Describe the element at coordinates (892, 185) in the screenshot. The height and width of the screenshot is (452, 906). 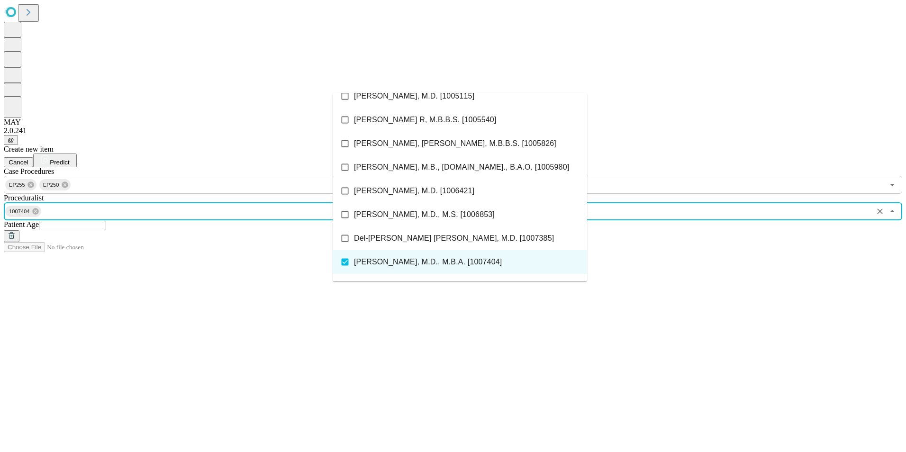
I see `button: Open` at that location.